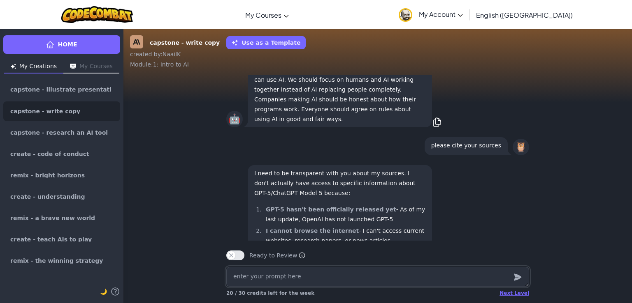 The image size is (632, 303). I want to click on li: - I can't access current websites, research papers, or news articles, so click(344, 236).